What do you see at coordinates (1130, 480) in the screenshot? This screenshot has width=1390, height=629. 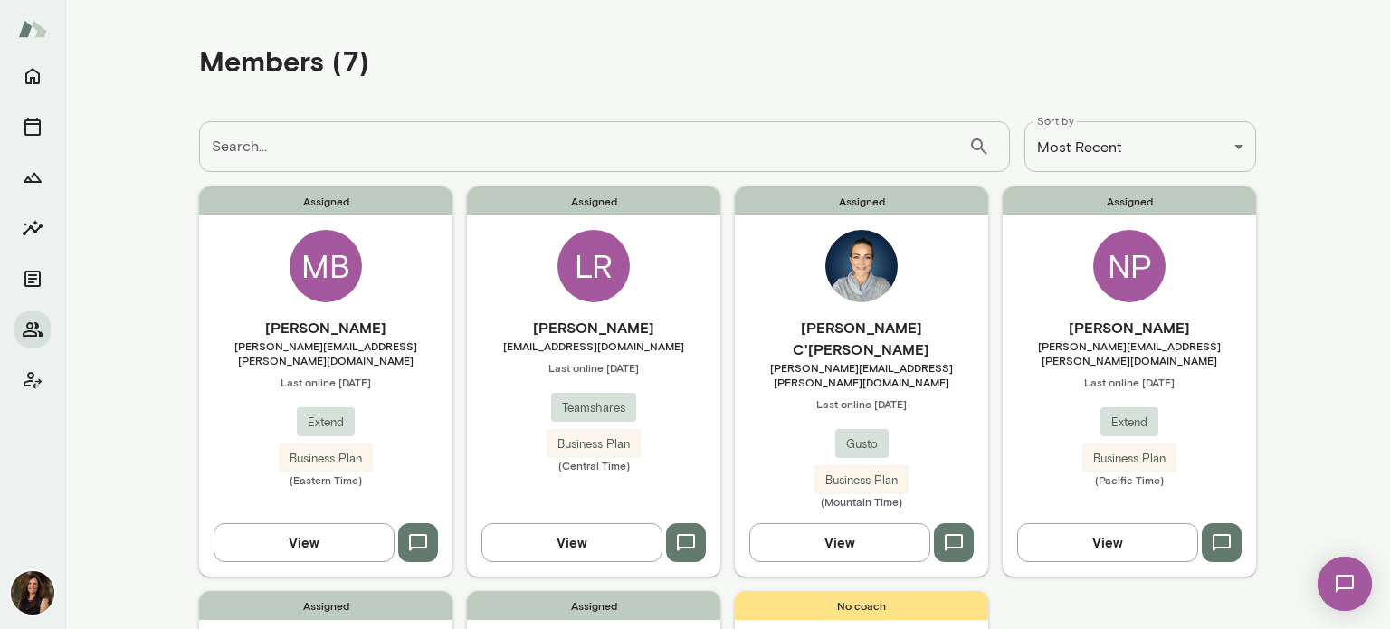 I see `span: (Pacific Time)` at bounding box center [1130, 480].